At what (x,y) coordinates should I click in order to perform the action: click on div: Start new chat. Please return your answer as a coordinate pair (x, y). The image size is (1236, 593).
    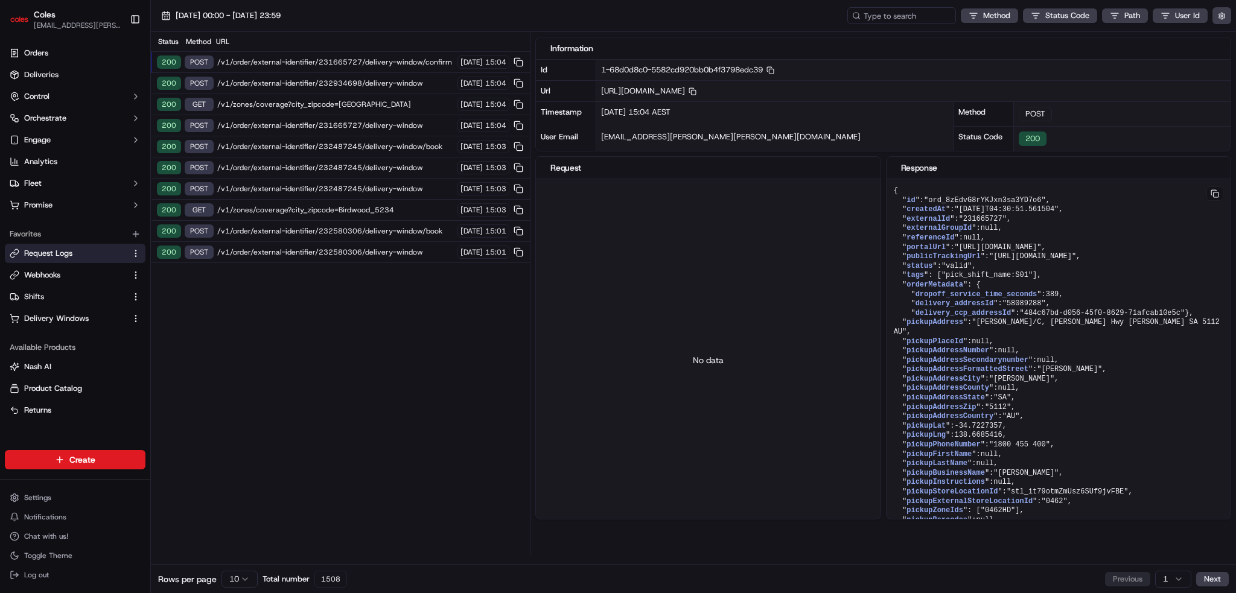
    Looking at the image, I should click on (120, 121).